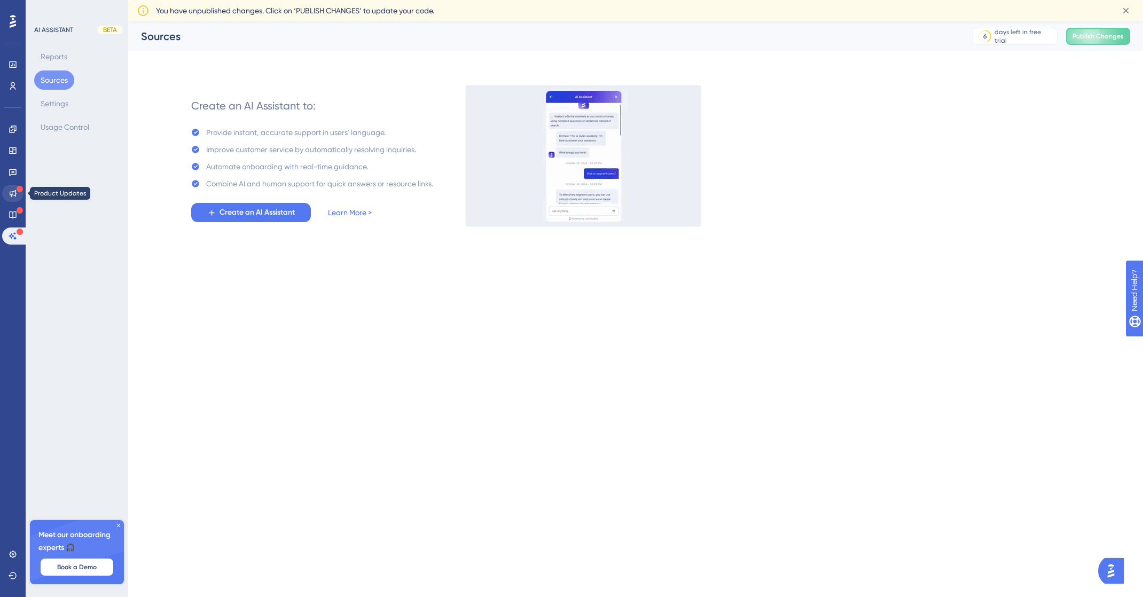  Describe the element at coordinates (253, 106) in the screenshot. I see `div: Create an AI Assistant to:` at that location.